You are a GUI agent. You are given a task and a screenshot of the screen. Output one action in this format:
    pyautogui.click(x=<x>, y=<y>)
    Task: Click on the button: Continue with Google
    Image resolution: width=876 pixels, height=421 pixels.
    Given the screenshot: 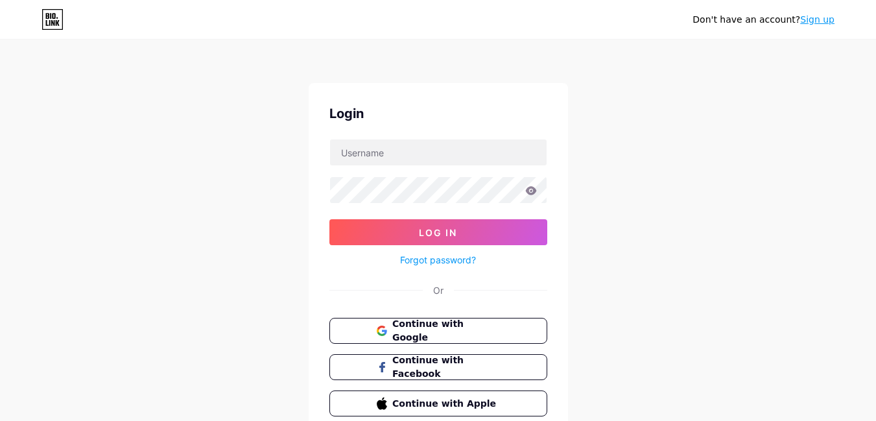 What is the action you would take?
    pyautogui.click(x=438, y=331)
    